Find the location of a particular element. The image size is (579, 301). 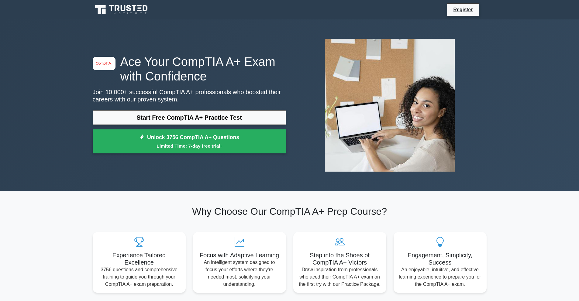

p: An intelligent system designed to focus your efforts where they're needed most, solidifying your ... is located at coordinates (239, 273).